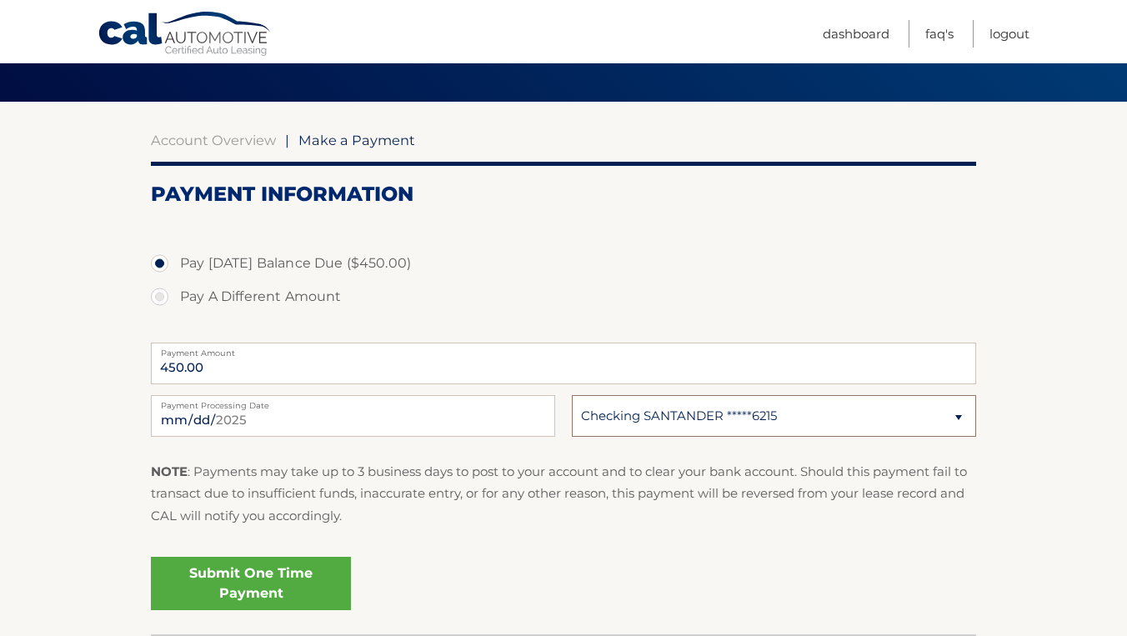  Describe the element at coordinates (856, 33) in the screenshot. I see `a: Dashboard` at that location.